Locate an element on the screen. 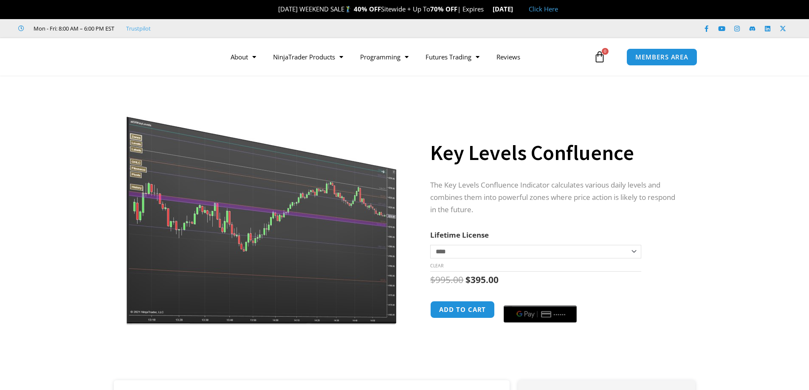 The height and width of the screenshot is (390, 809). label: Lifetime License is located at coordinates (459, 235).